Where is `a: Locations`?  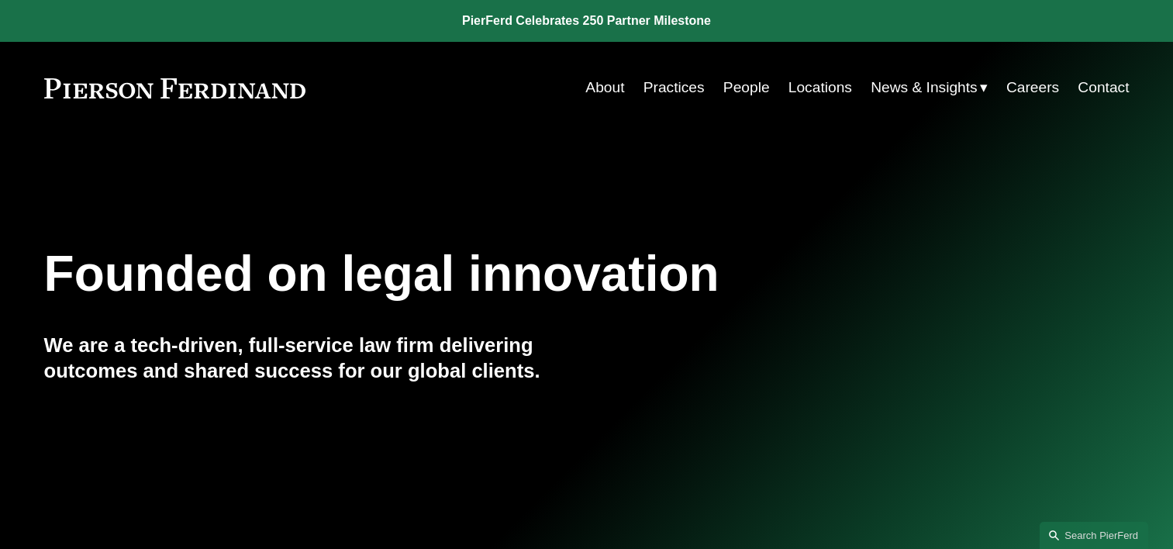
a: Locations is located at coordinates (820, 88).